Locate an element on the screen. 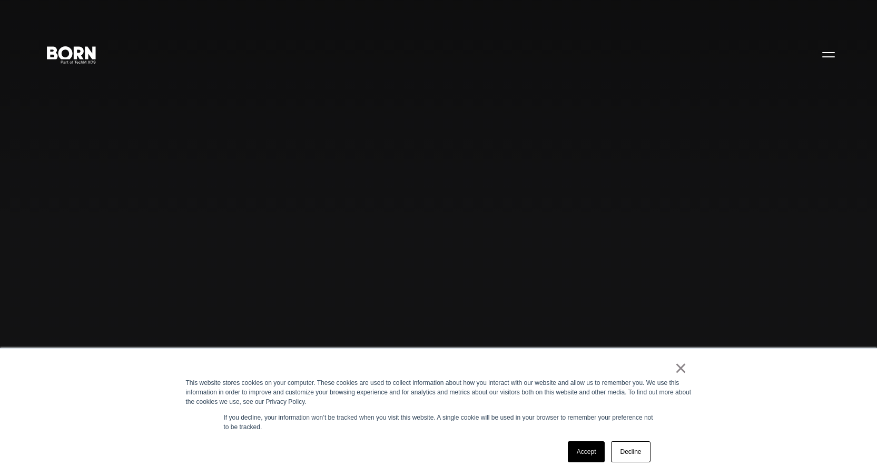  a: Decline is located at coordinates (630, 452).